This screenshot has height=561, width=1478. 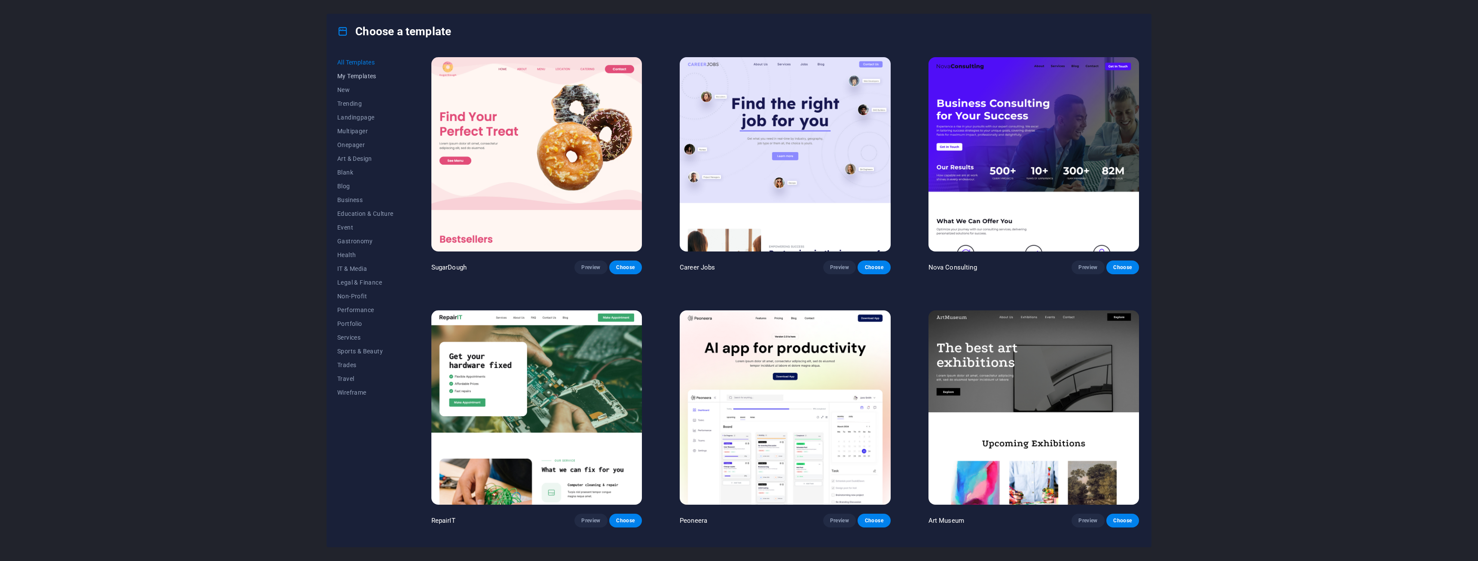 I want to click on img: Peoneera, so click(x=785, y=407).